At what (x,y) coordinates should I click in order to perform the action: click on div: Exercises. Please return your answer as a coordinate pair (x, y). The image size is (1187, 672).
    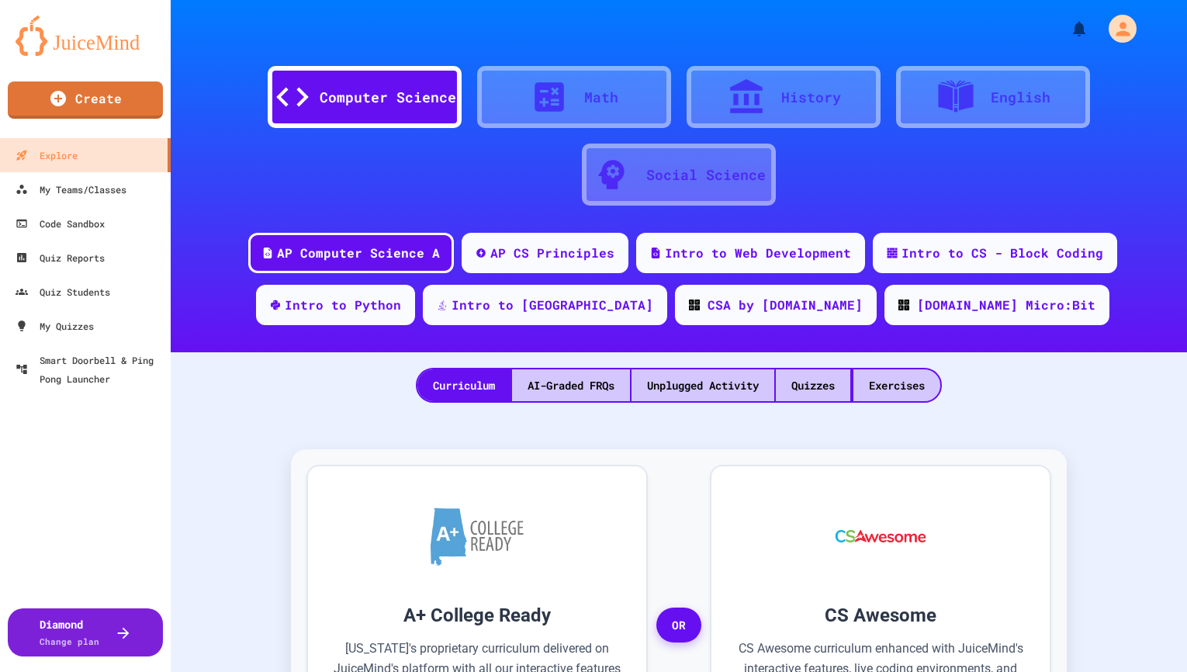
    Looking at the image, I should click on (897, 385).